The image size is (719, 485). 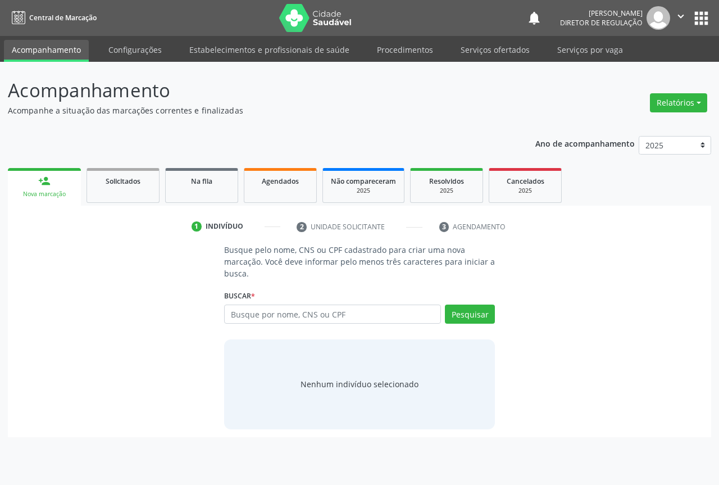 I want to click on p: Acompanhe a situação das marcações correntes e finalizadas, so click(x=254, y=110).